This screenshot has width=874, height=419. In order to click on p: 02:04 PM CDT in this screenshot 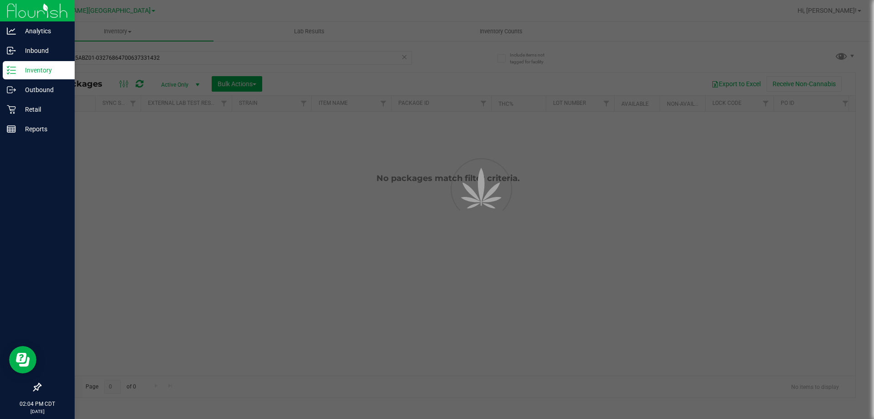, I will do `click(37, 404)`.